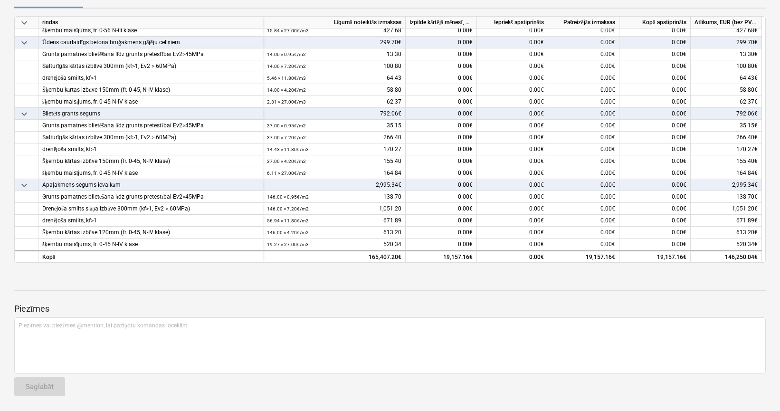  Describe the element at coordinates (288, 208) in the screenshot. I see `small: 146.00 × 7.20€ / m2` at that location.